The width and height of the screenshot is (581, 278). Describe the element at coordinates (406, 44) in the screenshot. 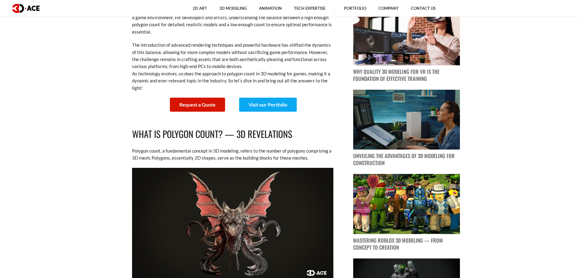

I see `a: blog post image Why Quality 3D Modeling for VR Is the Foundation of Effective Training` at that location.